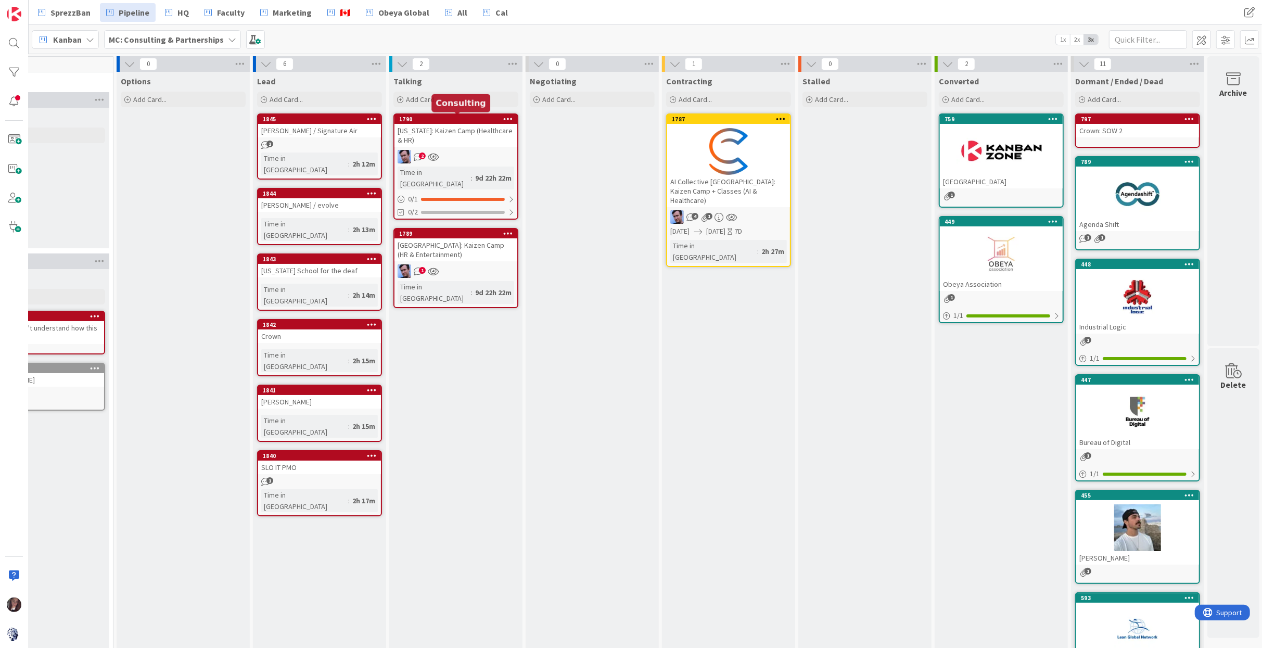 Image resolution: width=1262 pixels, height=648 pixels. What do you see at coordinates (1137, 131) in the screenshot?
I see `div: Crown: SOW 2` at bounding box center [1137, 131].